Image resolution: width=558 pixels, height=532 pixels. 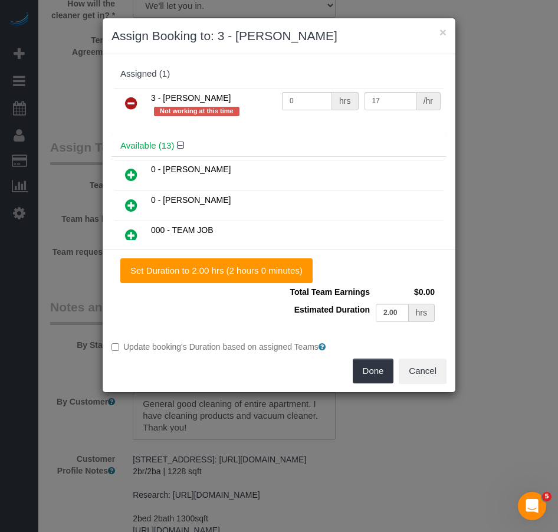 What do you see at coordinates (279, 347) in the screenshot?
I see `label: Update booking's Duration based on assigned Teams` at bounding box center [279, 347].